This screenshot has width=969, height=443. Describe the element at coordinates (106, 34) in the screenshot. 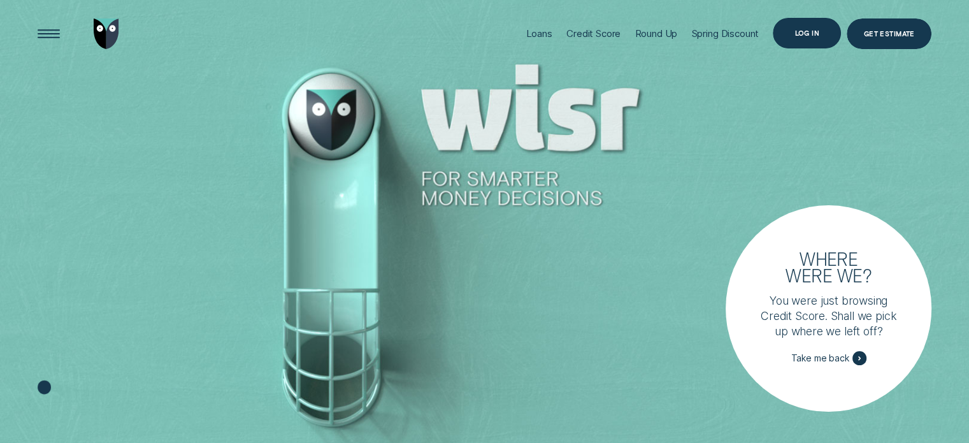

I see `img: Wisr` at that location.